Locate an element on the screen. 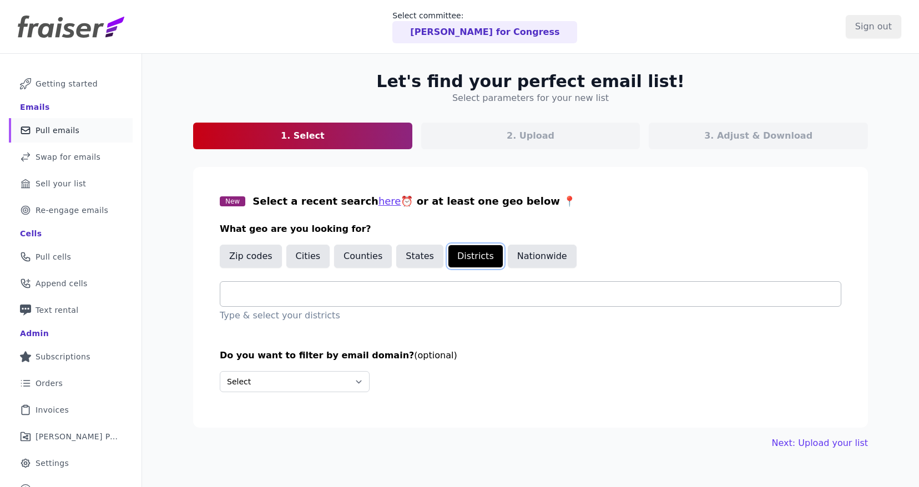  button: Cities is located at coordinates (308, 256).